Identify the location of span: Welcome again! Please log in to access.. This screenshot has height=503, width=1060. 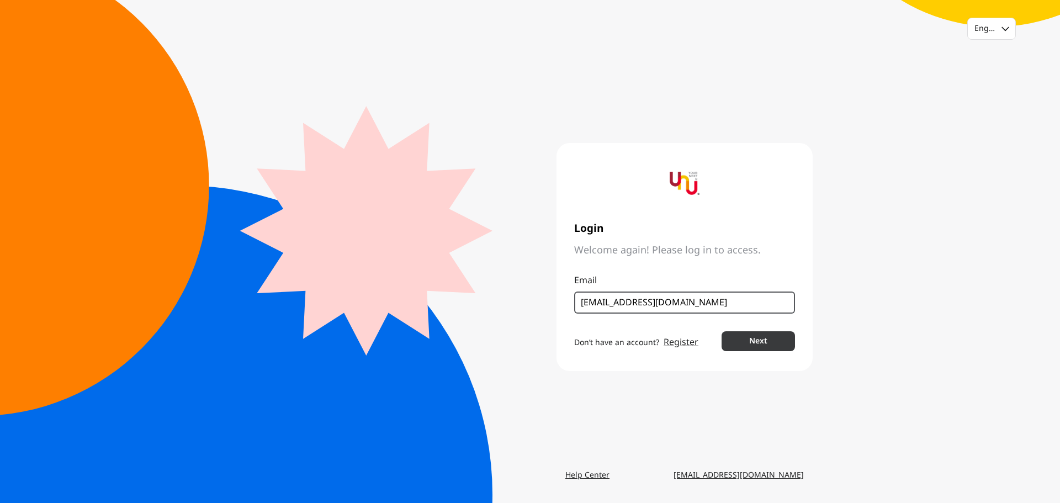
(685, 251).